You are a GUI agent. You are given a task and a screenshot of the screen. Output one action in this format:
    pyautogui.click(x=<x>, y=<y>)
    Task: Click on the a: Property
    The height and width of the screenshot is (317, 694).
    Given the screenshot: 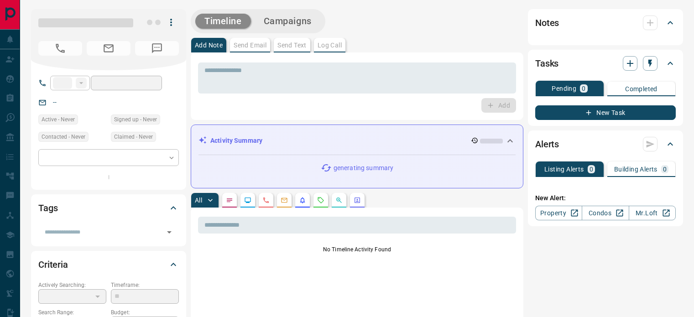 What is the action you would take?
    pyautogui.click(x=559, y=213)
    